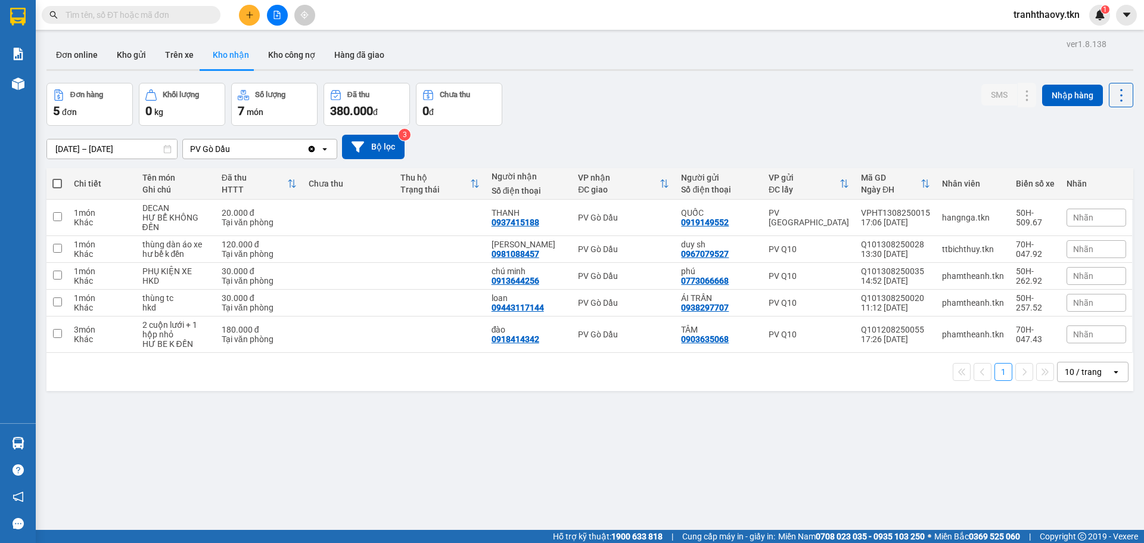 The height and width of the screenshot is (543, 1144). What do you see at coordinates (719, 271) in the screenshot?
I see `div: phú` at bounding box center [719, 271].